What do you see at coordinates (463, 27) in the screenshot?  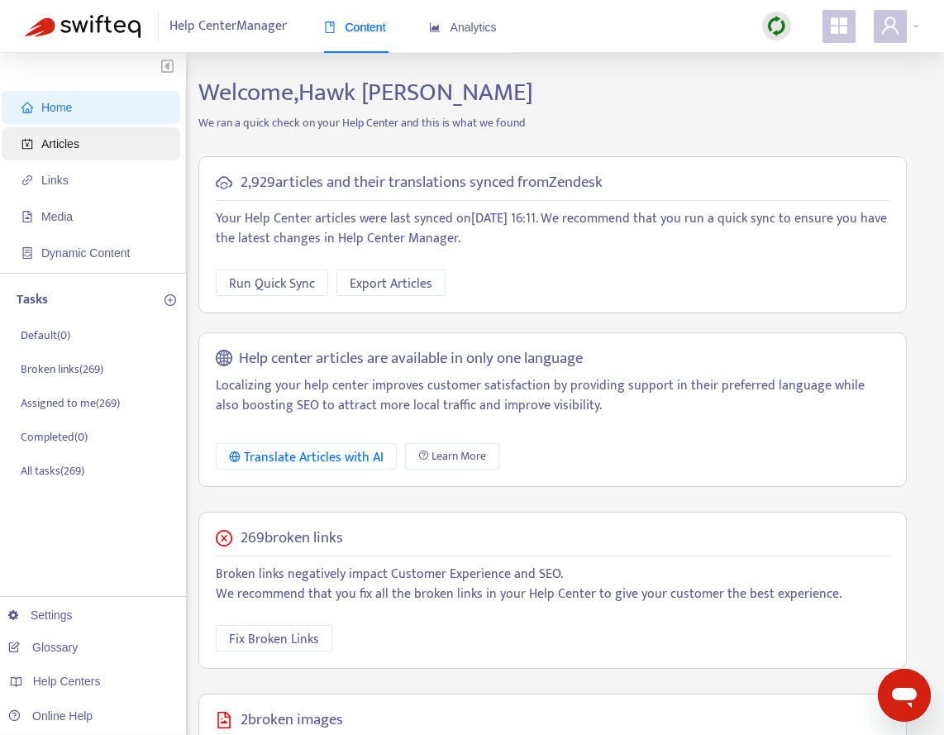 I see `span: Analytics` at bounding box center [463, 27].